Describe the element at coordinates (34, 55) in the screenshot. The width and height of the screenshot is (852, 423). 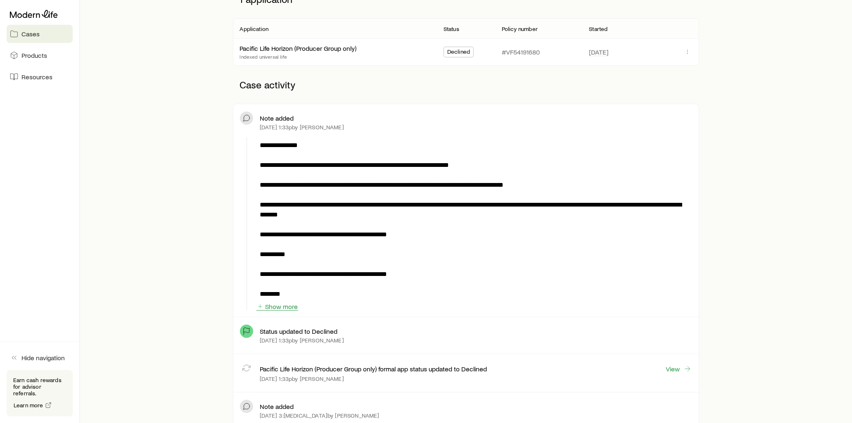
I see `span: Products` at that location.